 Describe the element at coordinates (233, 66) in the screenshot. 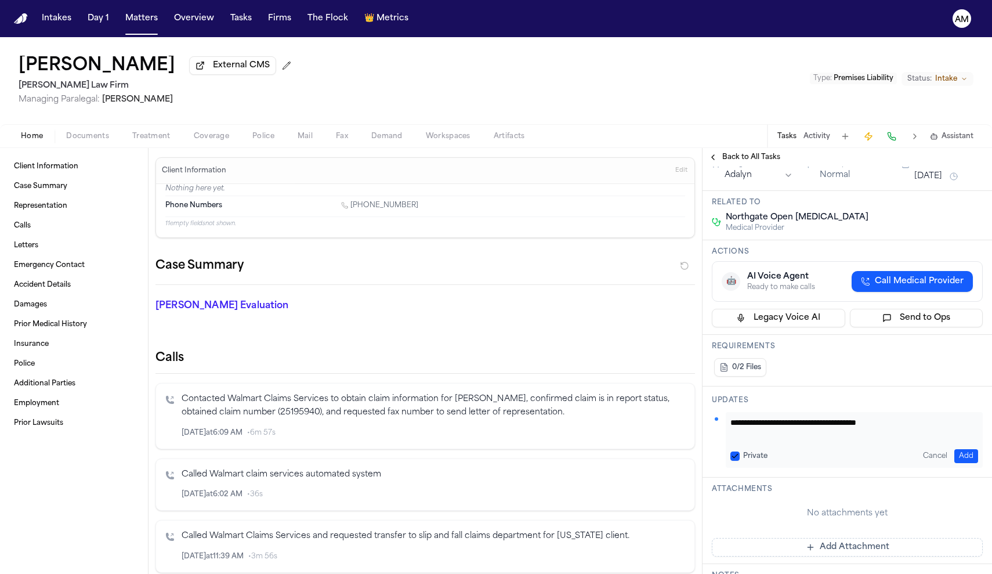

I see `button: External CMS` at that location.